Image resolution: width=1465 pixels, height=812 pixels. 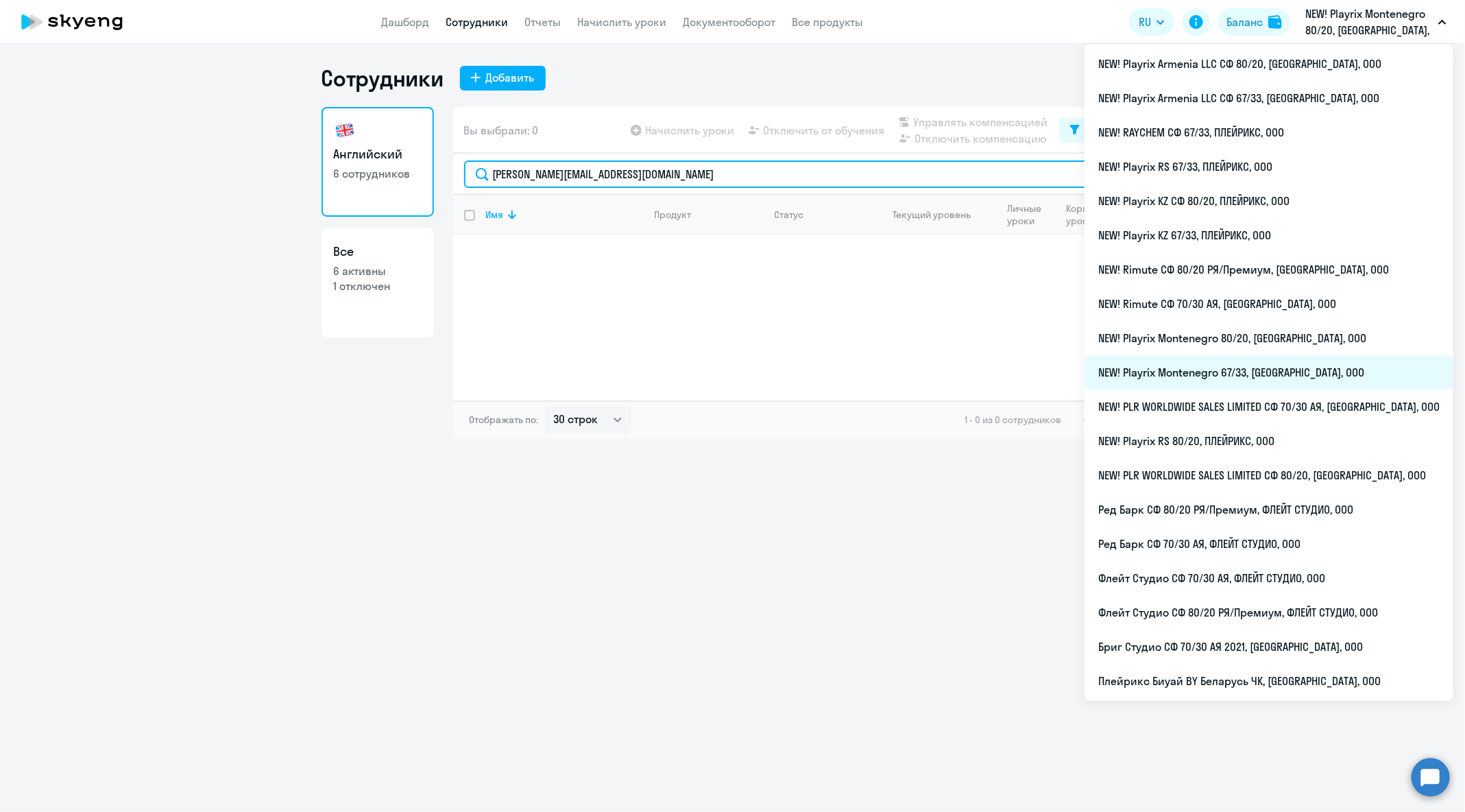 I want to click on input: Поиск по имени, email, продукту или статусу, so click(x=799, y=174).